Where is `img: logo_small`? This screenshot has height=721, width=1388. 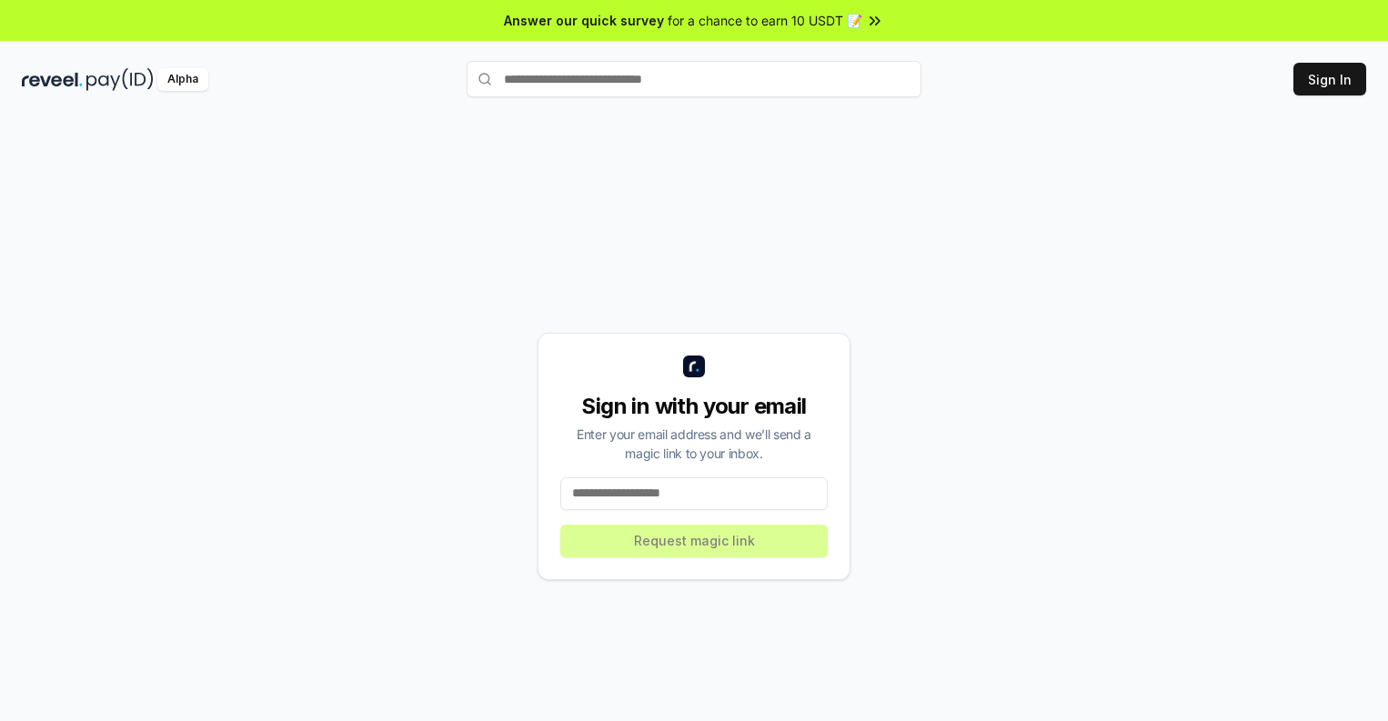 img: logo_small is located at coordinates (694, 367).